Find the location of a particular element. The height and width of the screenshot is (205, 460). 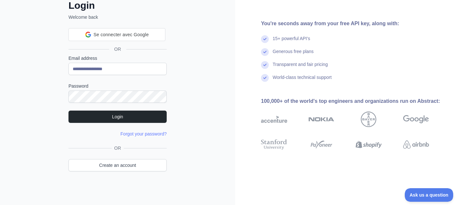

a: Create an account is located at coordinates (118, 165).